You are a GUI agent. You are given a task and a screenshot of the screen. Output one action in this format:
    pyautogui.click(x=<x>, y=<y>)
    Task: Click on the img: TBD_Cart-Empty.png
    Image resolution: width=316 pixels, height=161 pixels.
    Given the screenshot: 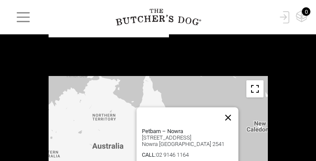 What is the action you would take?
    pyautogui.click(x=301, y=16)
    